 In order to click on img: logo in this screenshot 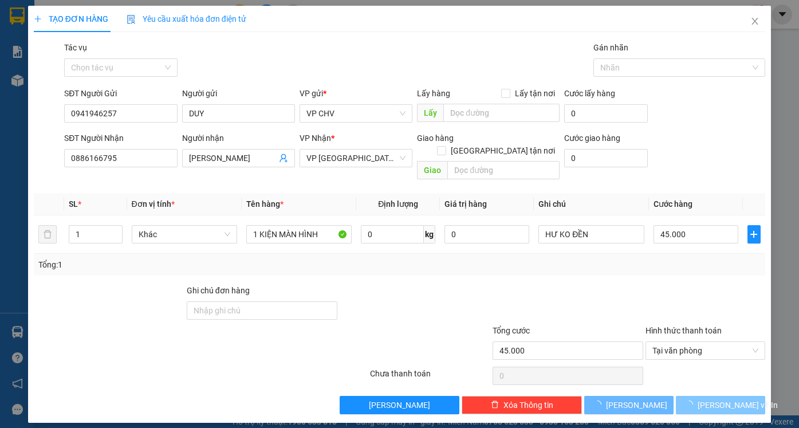, I will do `click(29, 32)`.